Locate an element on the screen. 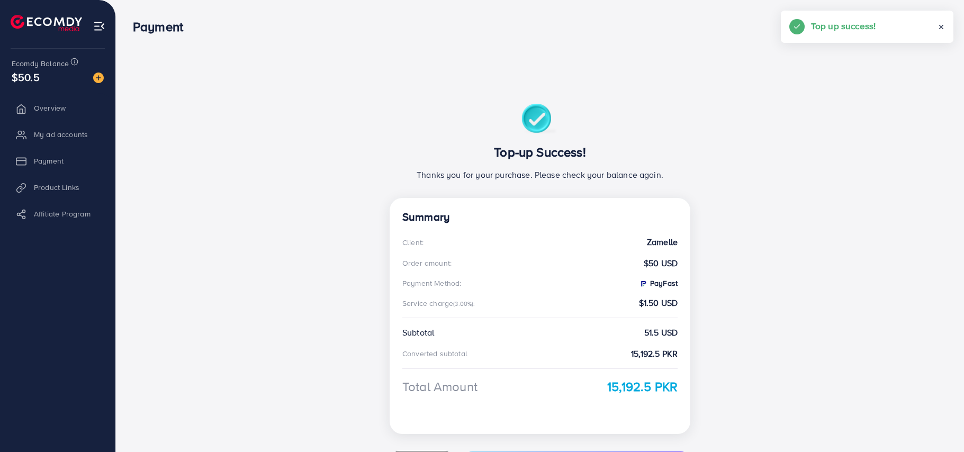  h4: Summary is located at coordinates (540, 217).